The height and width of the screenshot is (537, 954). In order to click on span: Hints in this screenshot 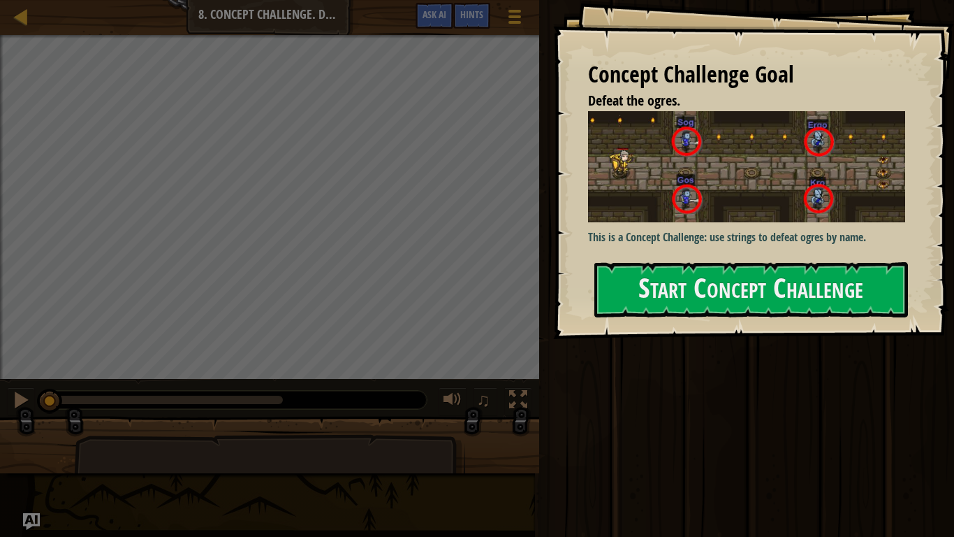, I will do `click(472, 14)`.